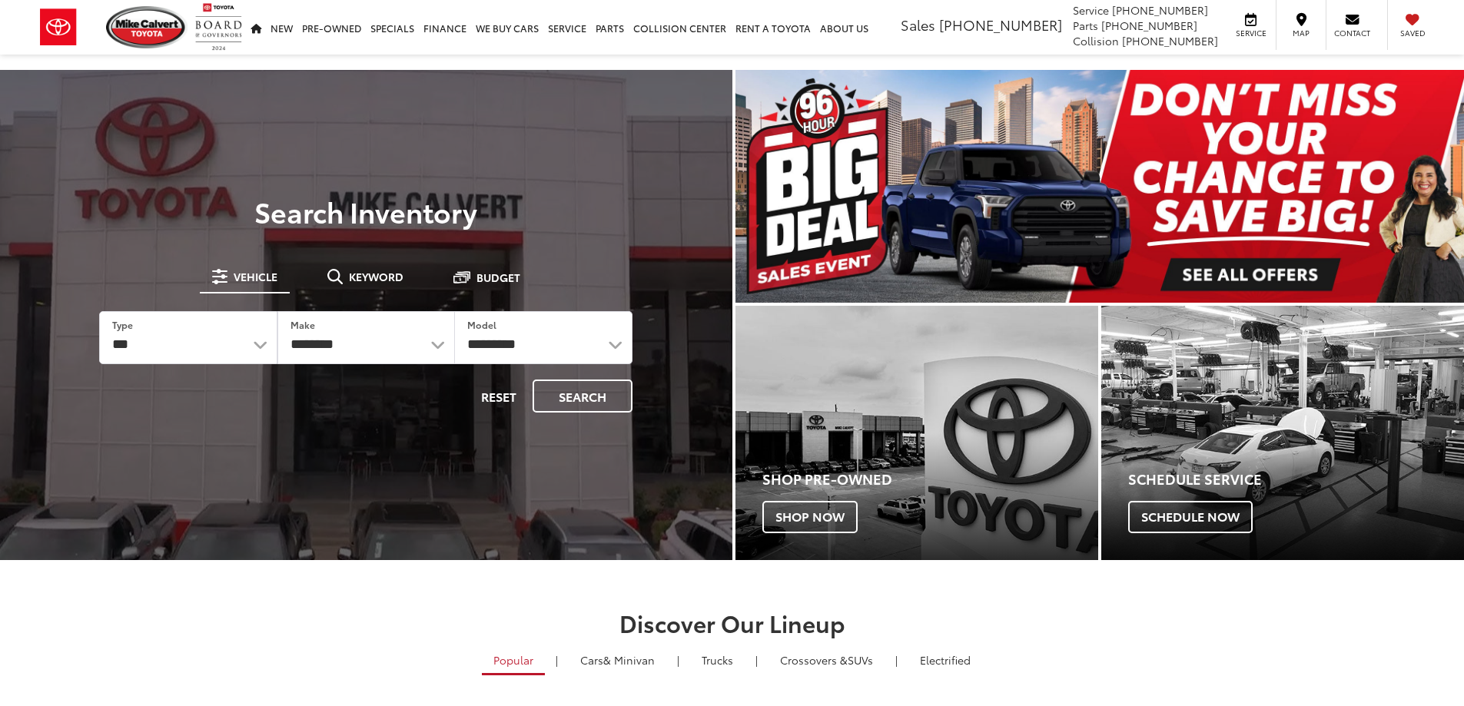 This screenshot has height=706, width=1464. Describe the element at coordinates (918, 25) in the screenshot. I see `span: Sales` at that location.